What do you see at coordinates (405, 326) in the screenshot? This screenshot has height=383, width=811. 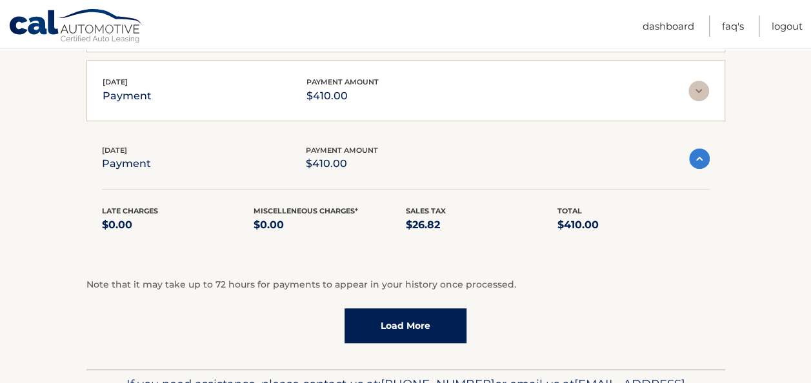 I see `a: Load More` at bounding box center [405, 326].